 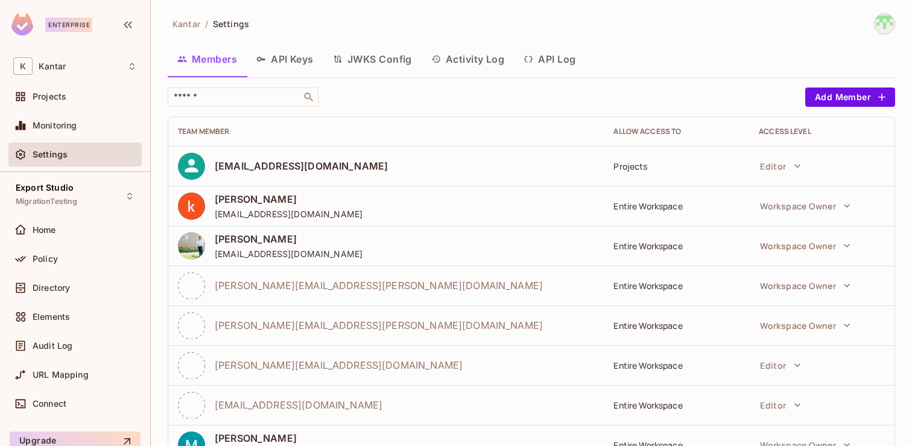 What do you see at coordinates (191, 245) in the screenshot?
I see `img: ACg8ocK2nBdahwBjdCFADoxZRBjljRCCX6h0s1gvJ7za88hbG2yCrryE=s96-c` at bounding box center [191, 245].